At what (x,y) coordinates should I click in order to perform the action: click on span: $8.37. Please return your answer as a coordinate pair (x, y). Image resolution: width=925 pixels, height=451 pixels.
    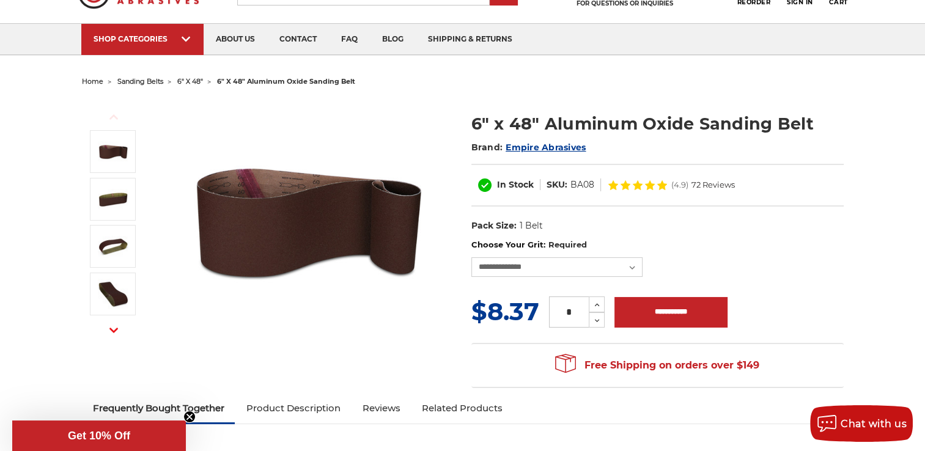
    Looking at the image, I should click on (505, 311).